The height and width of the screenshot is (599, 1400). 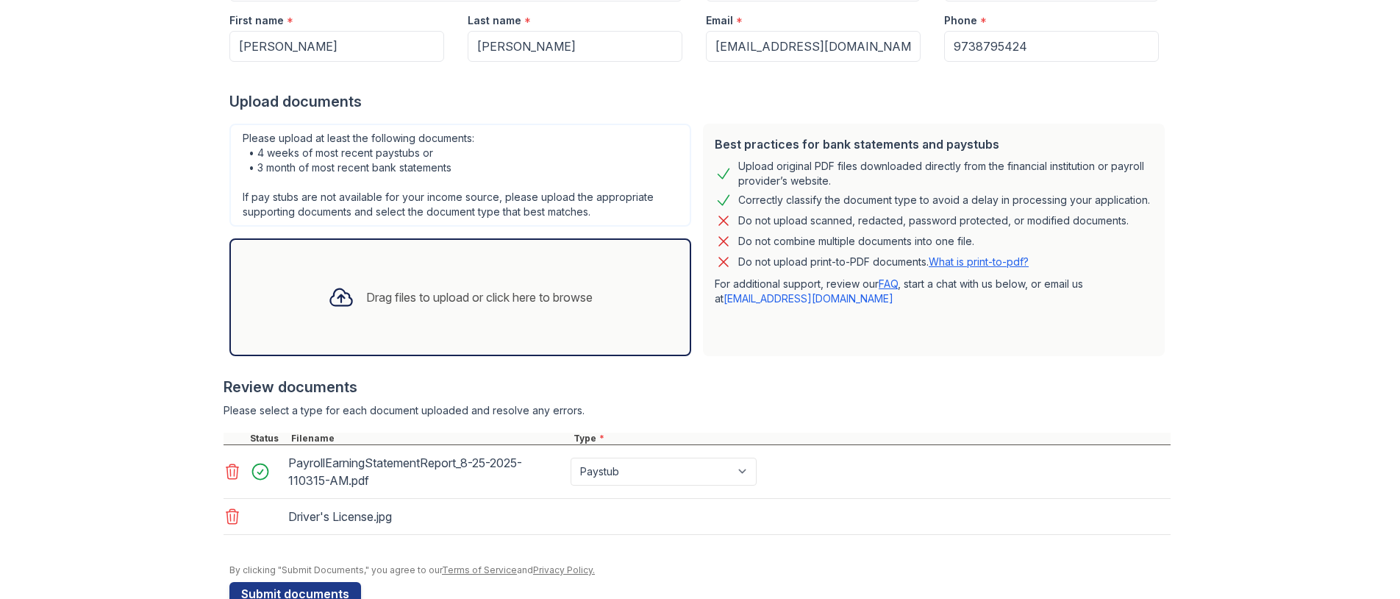 I want to click on a: Terms of Service, so click(x=479, y=569).